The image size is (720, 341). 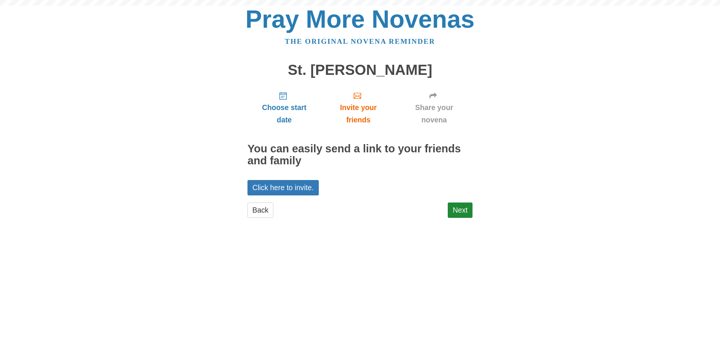 What do you see at coordinates (284, 108) in the screenshot?
I see `a: Choose start date` at bounding box center [284, 108].